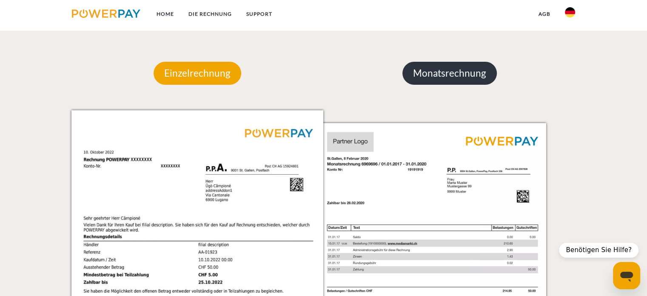 This screenshot has width=647, height=296. Describe the element at coordinates (449, 73) in the screenshot. I see `p: Monatsrechnung` at that location.